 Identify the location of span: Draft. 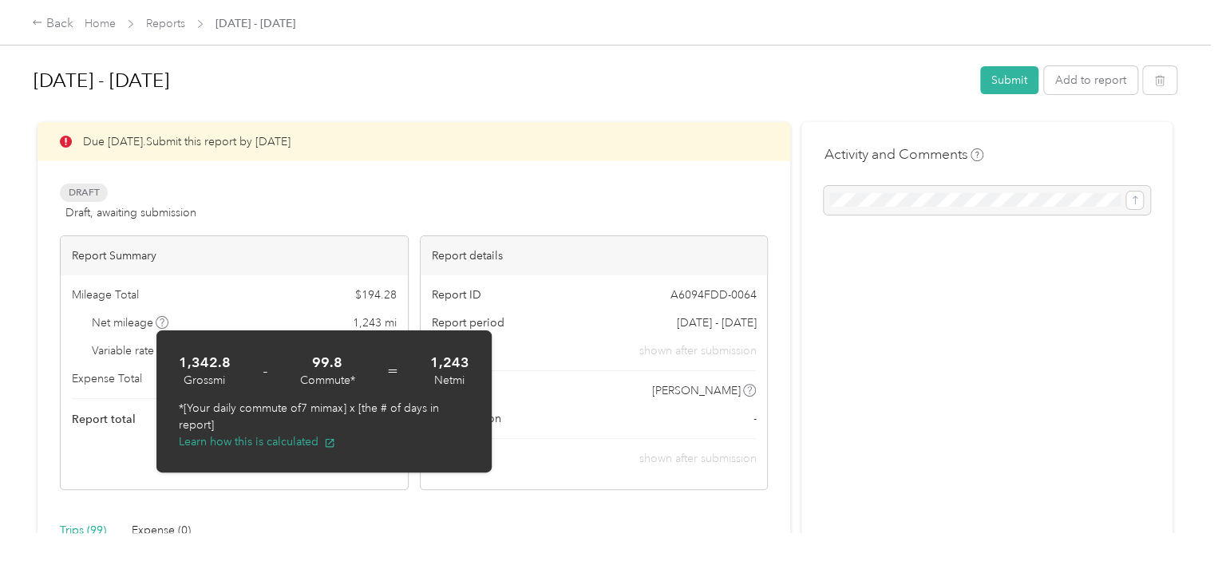
(84, 192).